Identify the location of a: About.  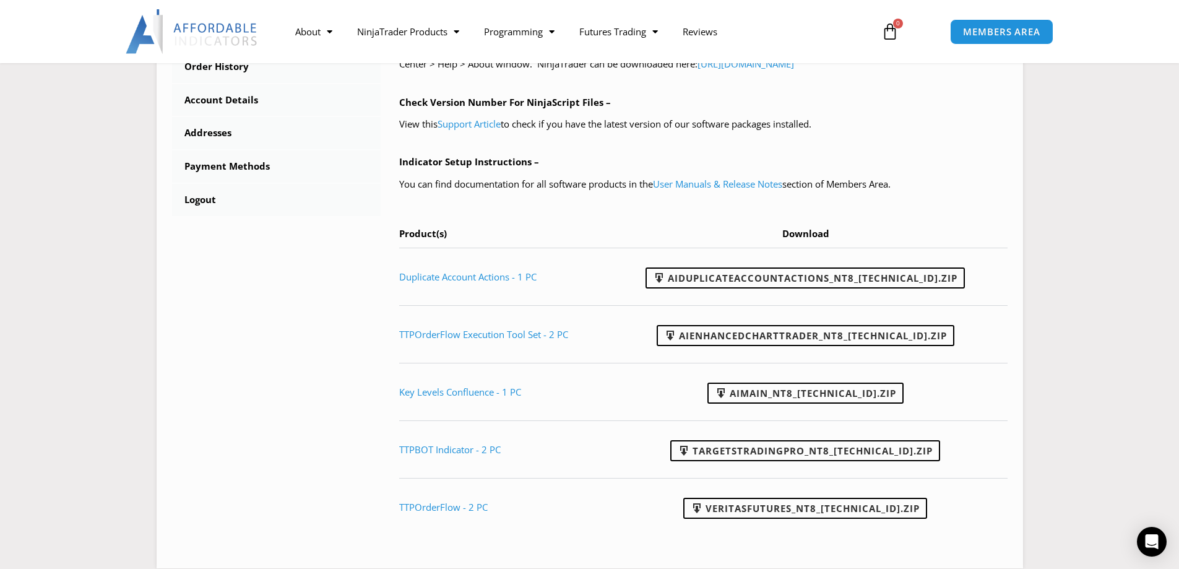
(314, 32).